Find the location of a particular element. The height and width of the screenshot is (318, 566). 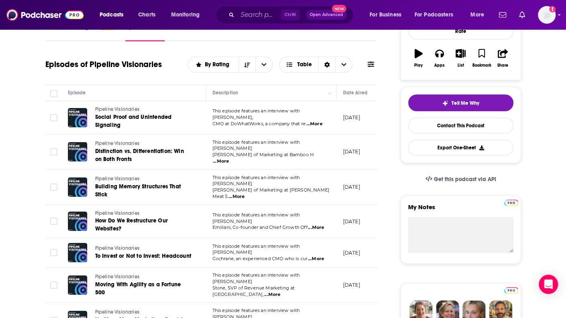

a: Building Memory Structures That Stick is located at coordinates (143, 191).